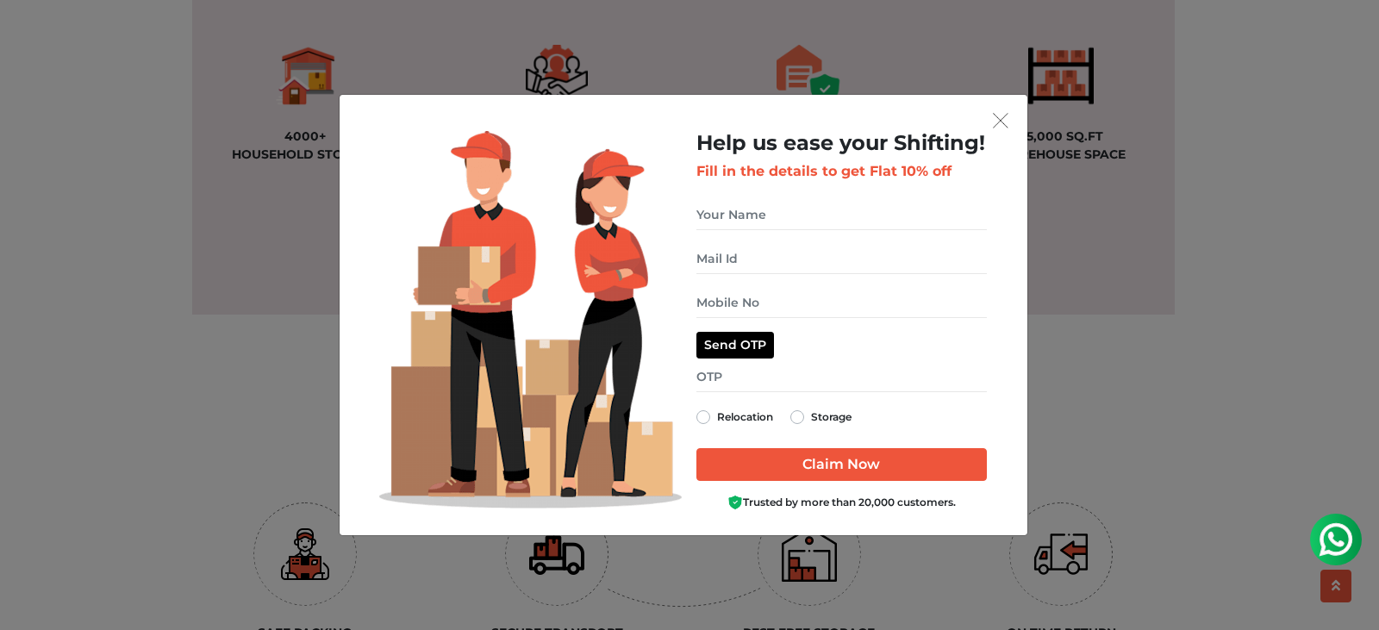 The height and width of the screenshot is (630, 1379). Describe the element at coordinates (841, 464) in the screenshot. I see `input: Claim Now` at that location.